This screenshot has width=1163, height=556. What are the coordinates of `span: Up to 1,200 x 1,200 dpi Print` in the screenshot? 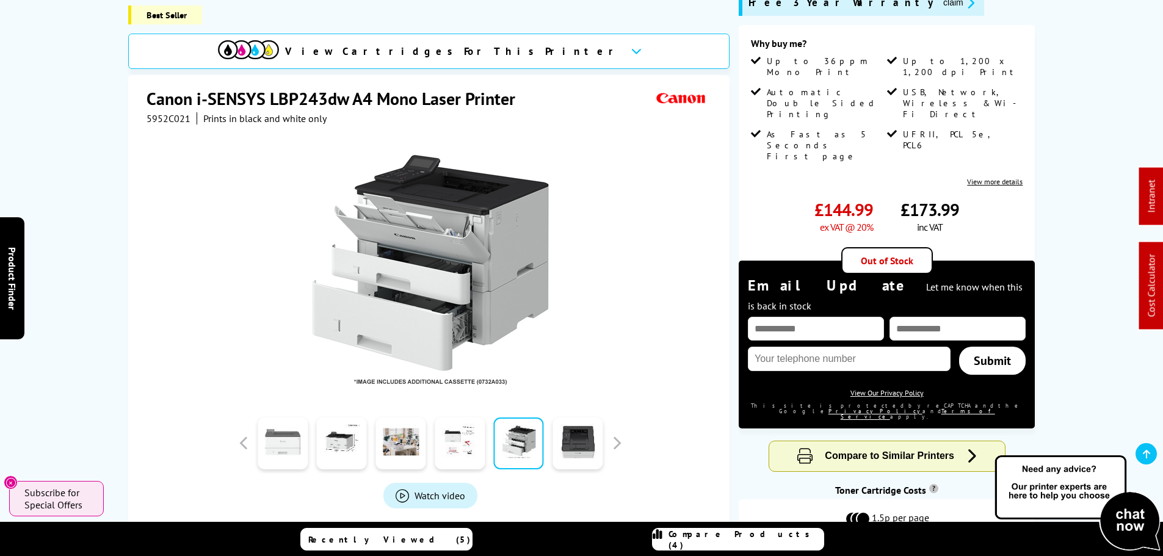 It's located at (961, 67).